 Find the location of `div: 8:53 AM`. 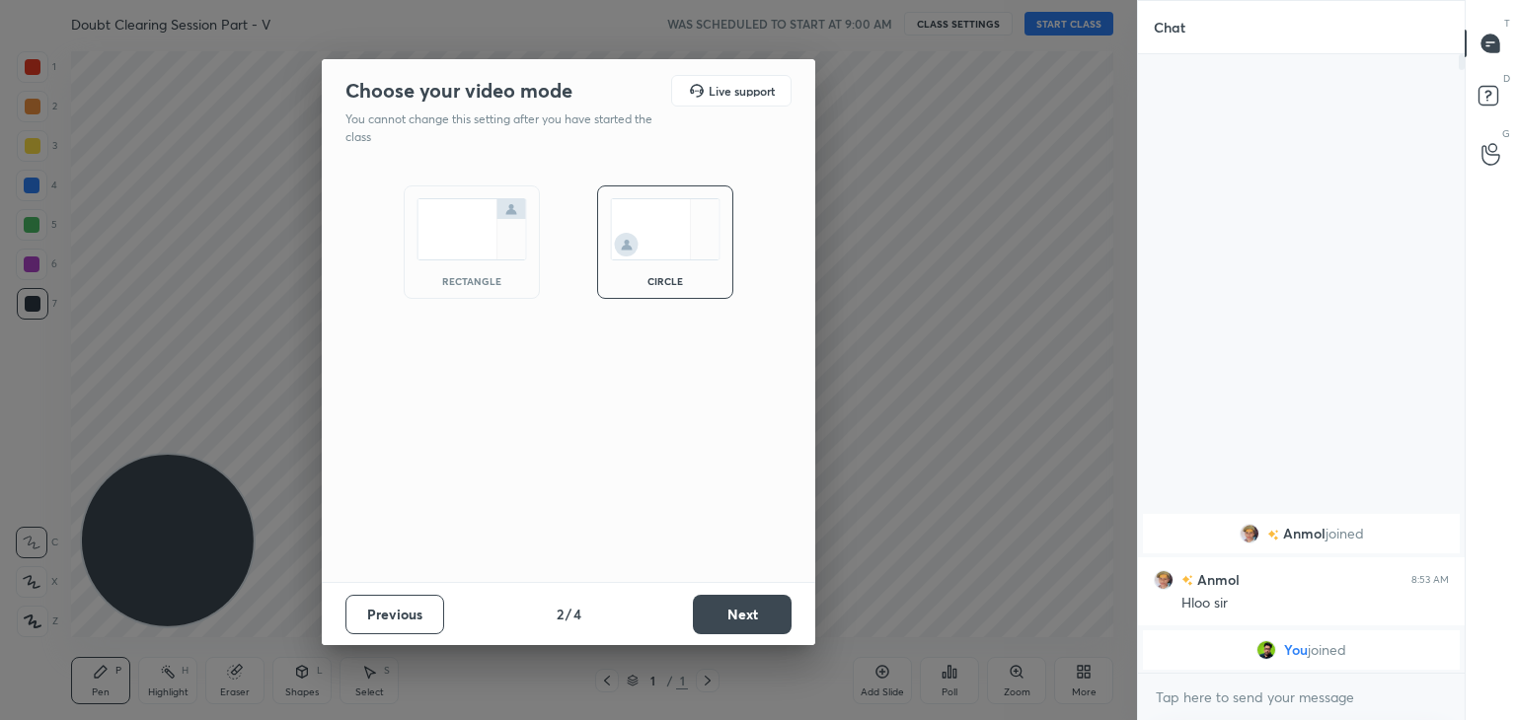

div: 8:53 AM is located at coordinates (1430, 580).